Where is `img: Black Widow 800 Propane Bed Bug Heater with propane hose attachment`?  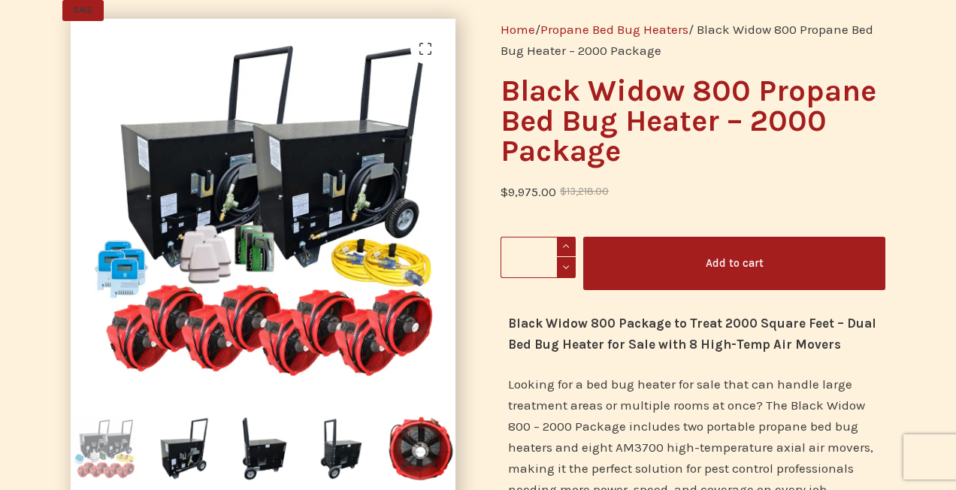
img: Black Widow 800 Propane Bed Bug Heater with propane hose attachment is located at coordinates (183, 449).